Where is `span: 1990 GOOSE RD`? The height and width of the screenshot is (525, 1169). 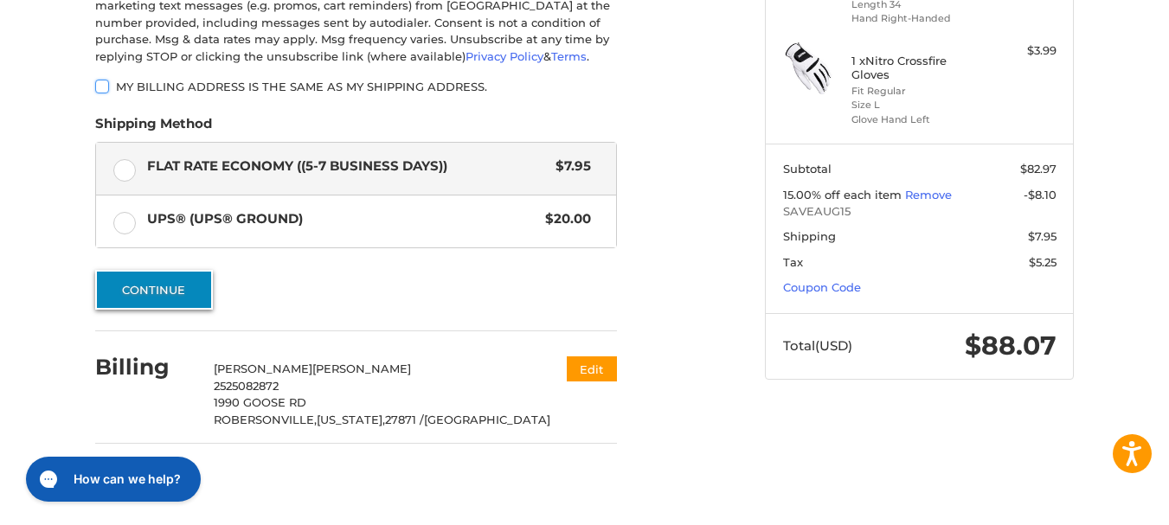
span: 1990 GOOSE RD is located at coordinates (260, 402).